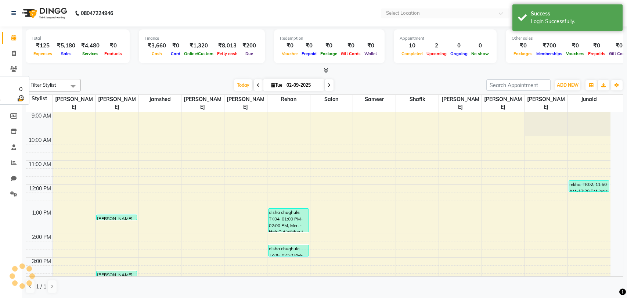  I want to click on span: Prepaid, so click(309, 54).